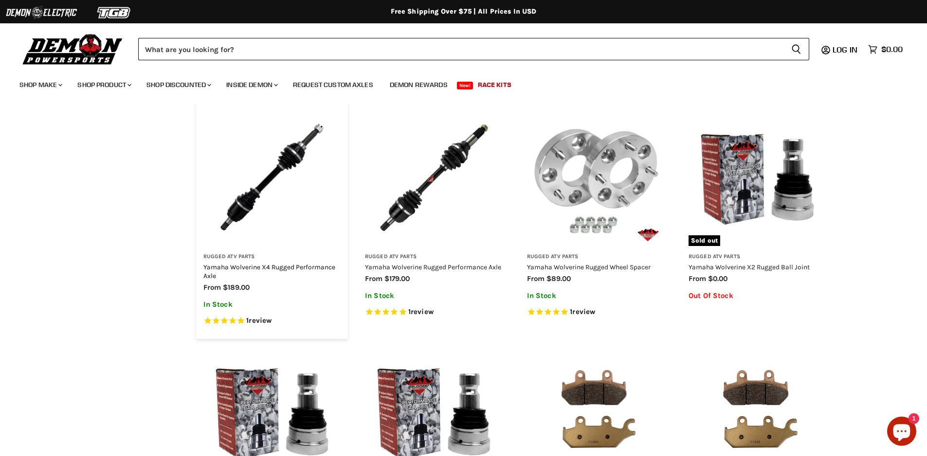 Image resolution: width=927 pixels, height=456 pixels. I want to click on div: Free Shipping Over $75 | All Prices In USD, so click(464, 12).